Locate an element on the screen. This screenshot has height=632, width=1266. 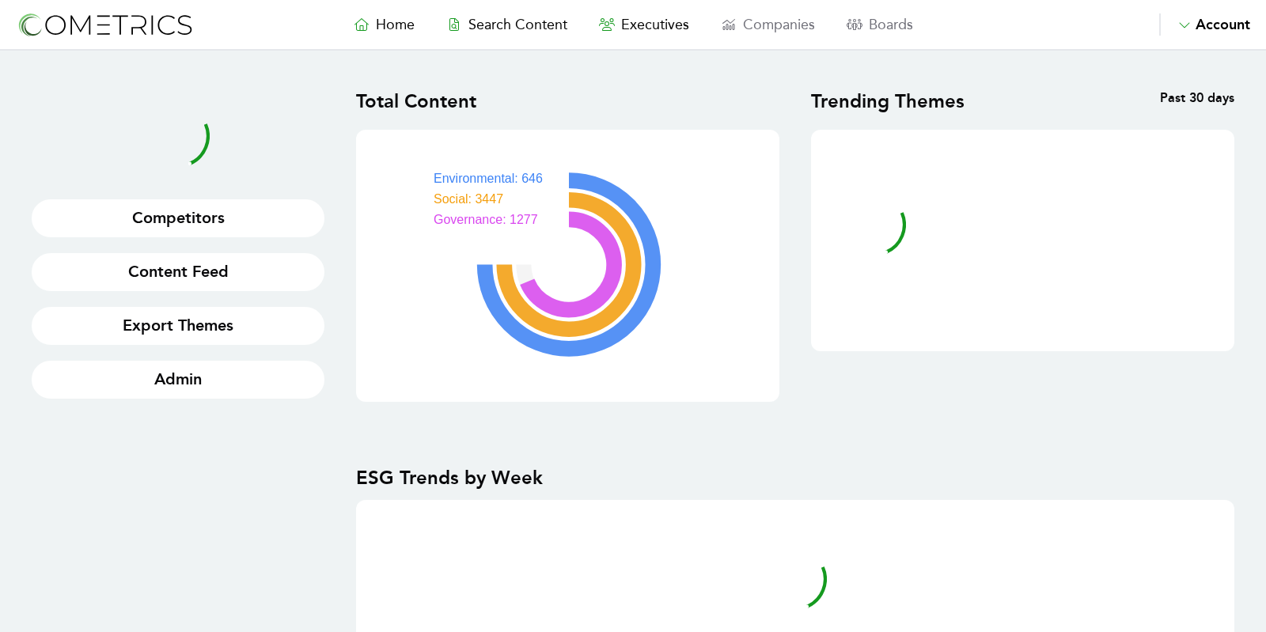
div: Trending Themes is located at coordinates (917, 101).